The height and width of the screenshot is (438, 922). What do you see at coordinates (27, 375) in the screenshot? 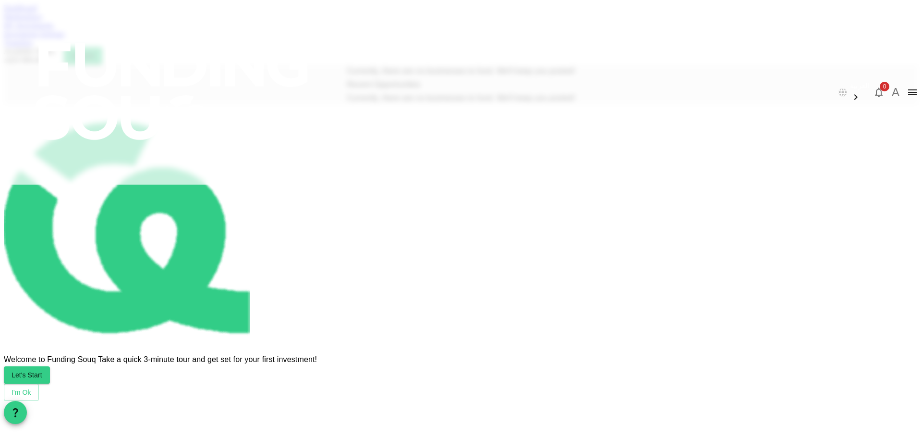
I see `button: Let's Start` at bounding box center [27, 375].